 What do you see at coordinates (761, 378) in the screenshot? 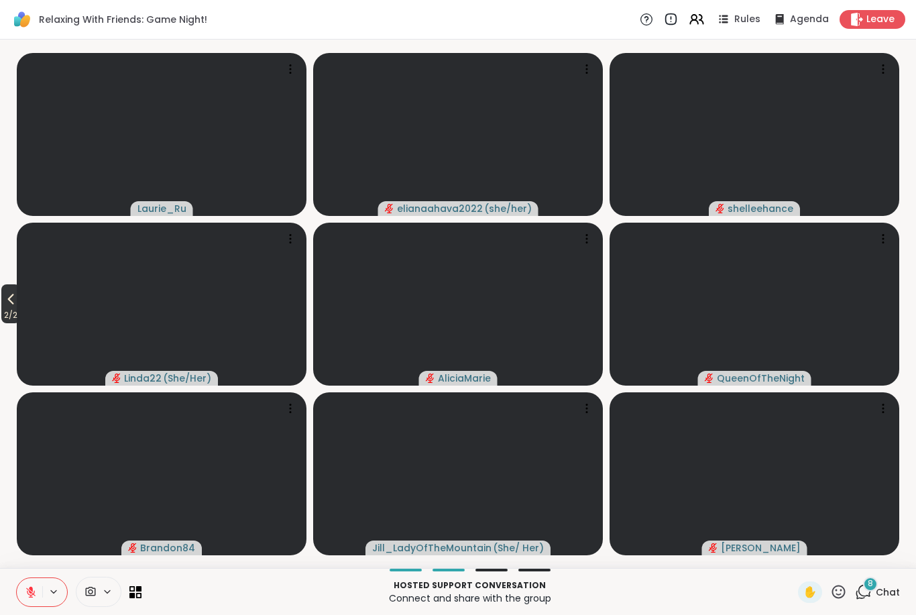
I see `span: QueenOfTheNight` at bounding box center [761, 378].